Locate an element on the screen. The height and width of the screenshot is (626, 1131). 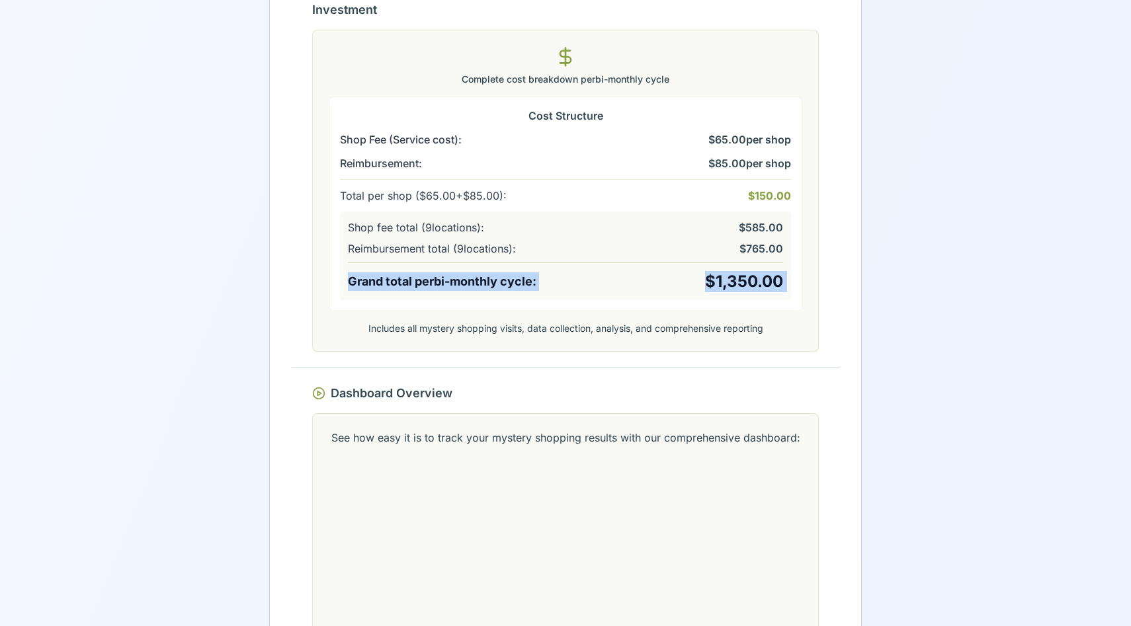
span: $1,350.00 is located at coordinates (744, 282).